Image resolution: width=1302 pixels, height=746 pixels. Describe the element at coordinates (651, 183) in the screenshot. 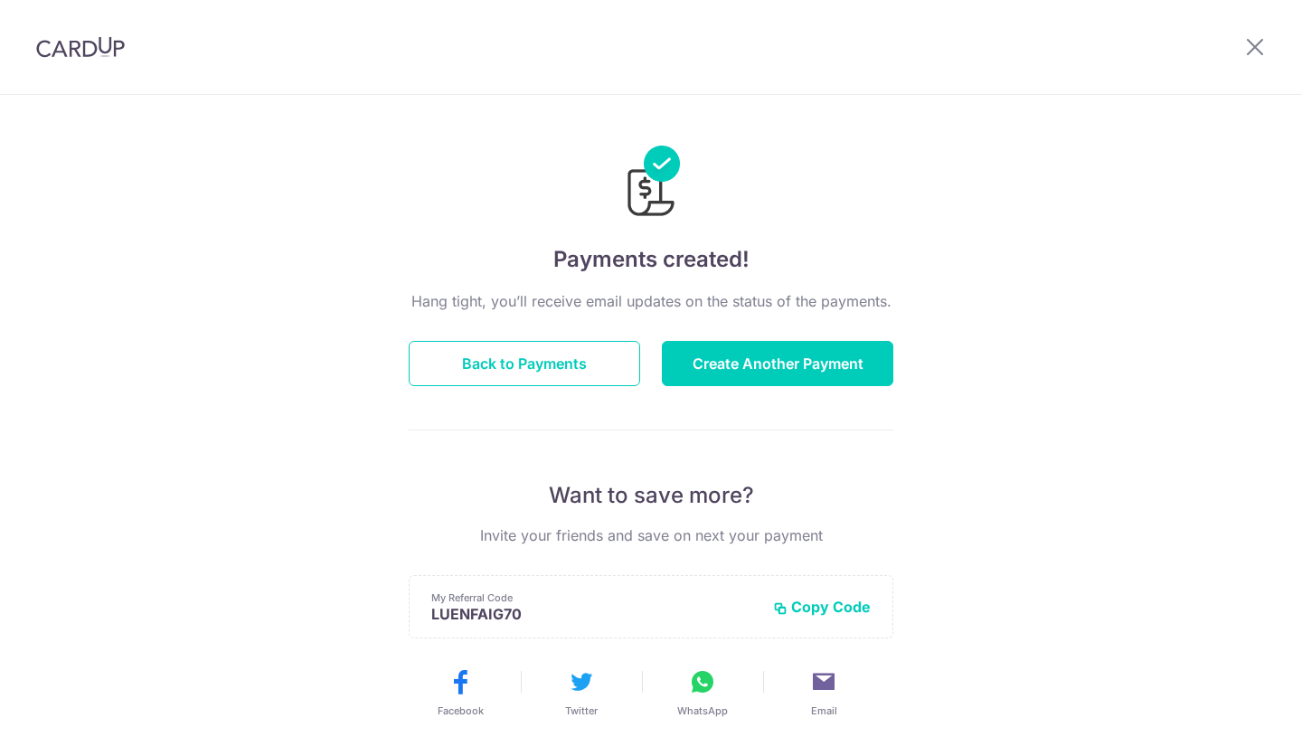

I see `img: Payments` at that location.